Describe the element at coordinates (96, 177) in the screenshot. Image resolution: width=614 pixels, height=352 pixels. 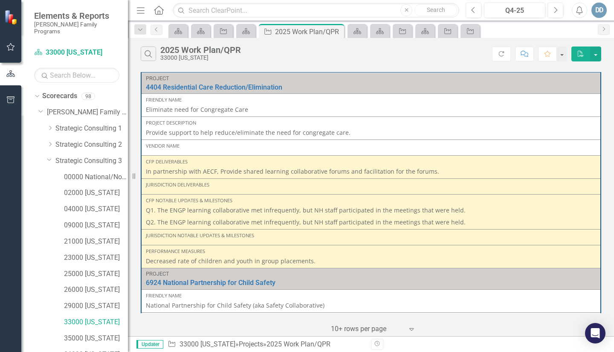
I see `a: 00000 National/No Jurisdiction (SC3)` at that location.